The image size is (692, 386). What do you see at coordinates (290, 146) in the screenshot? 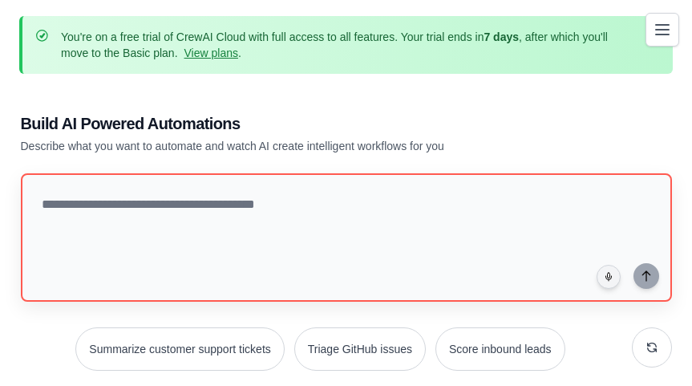
I see `p: Describe what you want to automate and watch AI create intelligent workflows for you` at bounding box center [290, 146].